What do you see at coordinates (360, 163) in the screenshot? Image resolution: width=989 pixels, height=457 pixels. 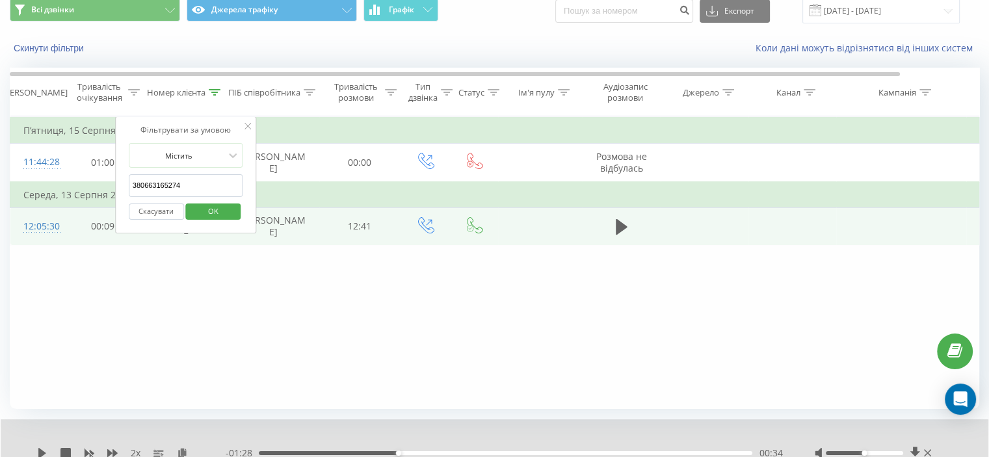 I see `td: 00:00` at bounding box center [360, 163].